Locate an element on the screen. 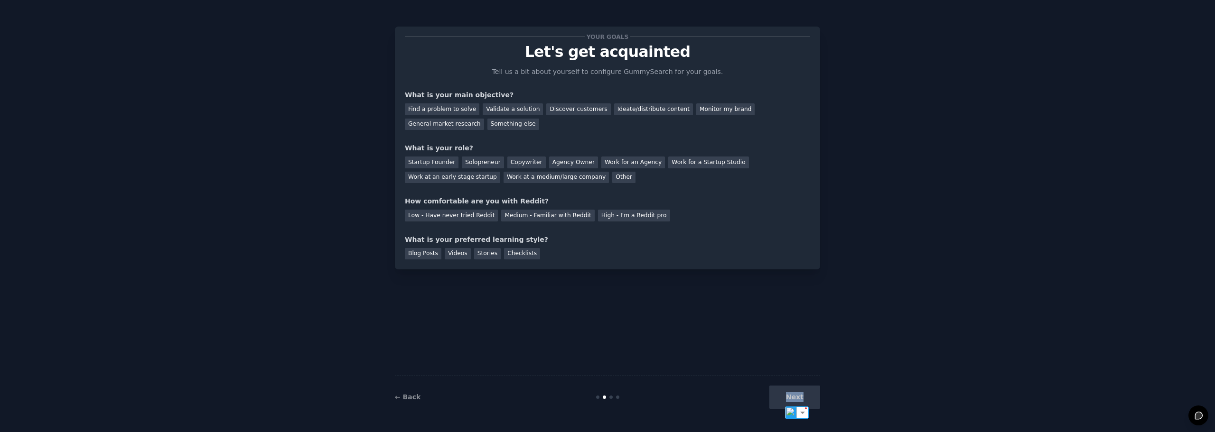 The image size is (1215, 432). div: Work for a Startup Studio is located at coordinates (708, 162).